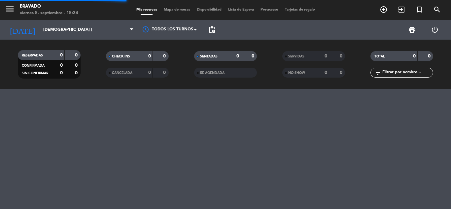  Describe the element at coordinates (377, 73) in the screenshot. I see `i: filter_list` at that location.